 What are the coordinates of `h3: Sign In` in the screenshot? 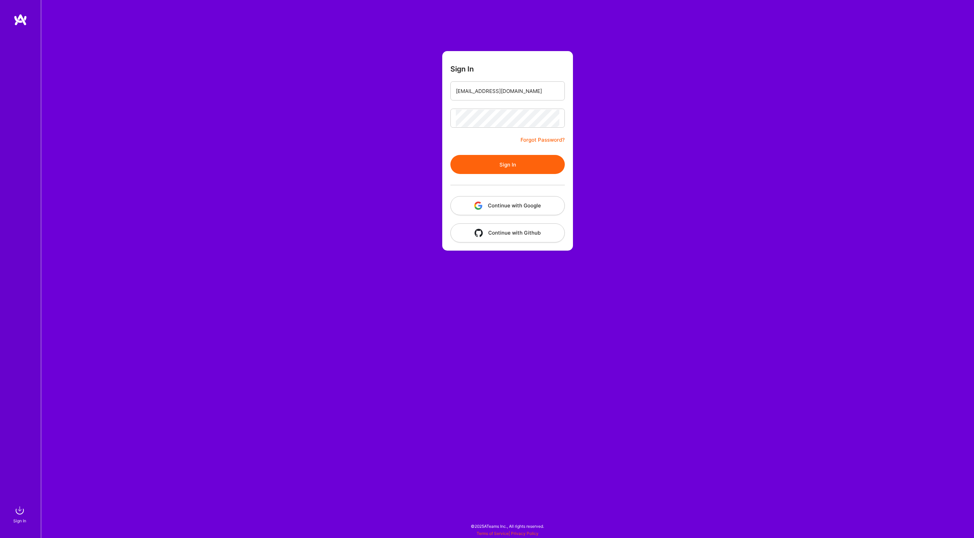 It's located at (462, 69).